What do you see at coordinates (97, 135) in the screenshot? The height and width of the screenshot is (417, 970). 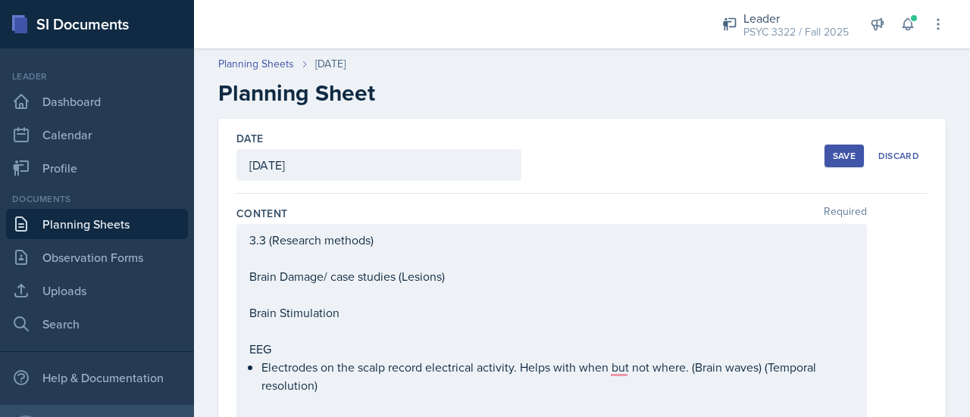 I see `a: Calendar` at bounding box center [97, 135].